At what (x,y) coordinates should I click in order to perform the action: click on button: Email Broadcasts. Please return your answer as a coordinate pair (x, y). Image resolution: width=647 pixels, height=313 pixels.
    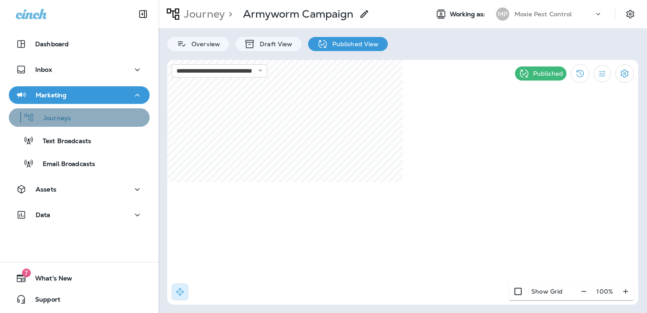
    Looking at the image, I should click on (79, 163).